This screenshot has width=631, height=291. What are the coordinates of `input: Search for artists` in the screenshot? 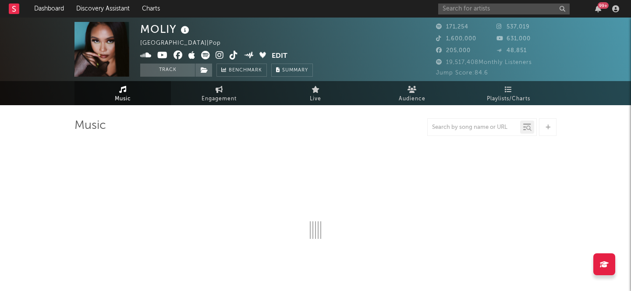 It's located at (504, 9).